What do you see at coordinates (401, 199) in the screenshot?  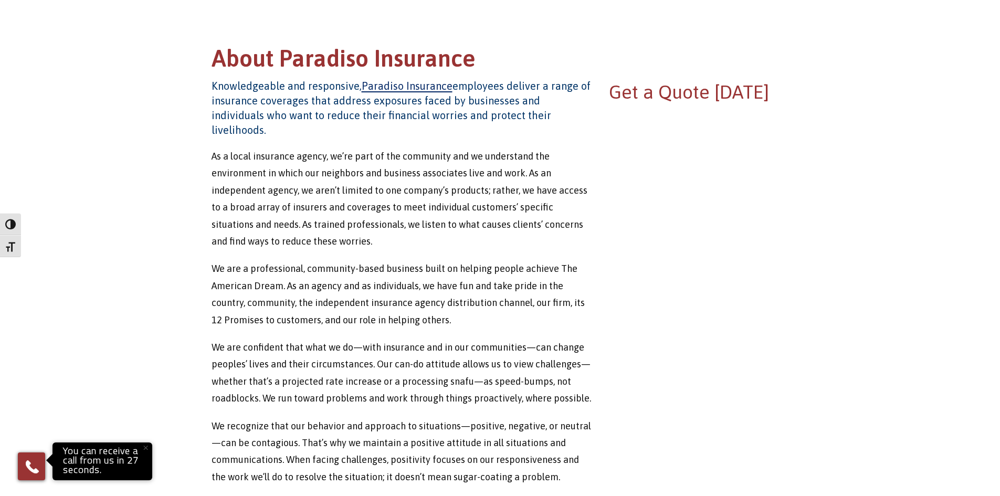 I see `p: As a local insurance agency, we’re part of the community and we understand the environment in whi...` at bounding box center [401, 199].